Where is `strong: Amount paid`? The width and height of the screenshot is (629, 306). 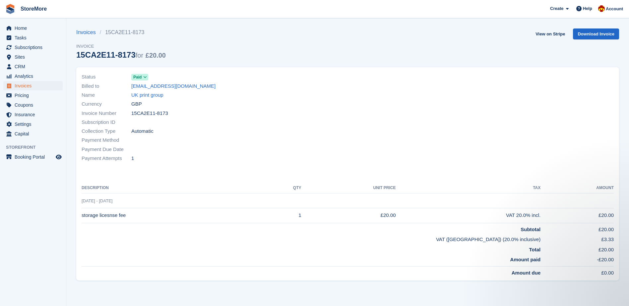 strong: Amount paid is located at coordinates (526, 260).